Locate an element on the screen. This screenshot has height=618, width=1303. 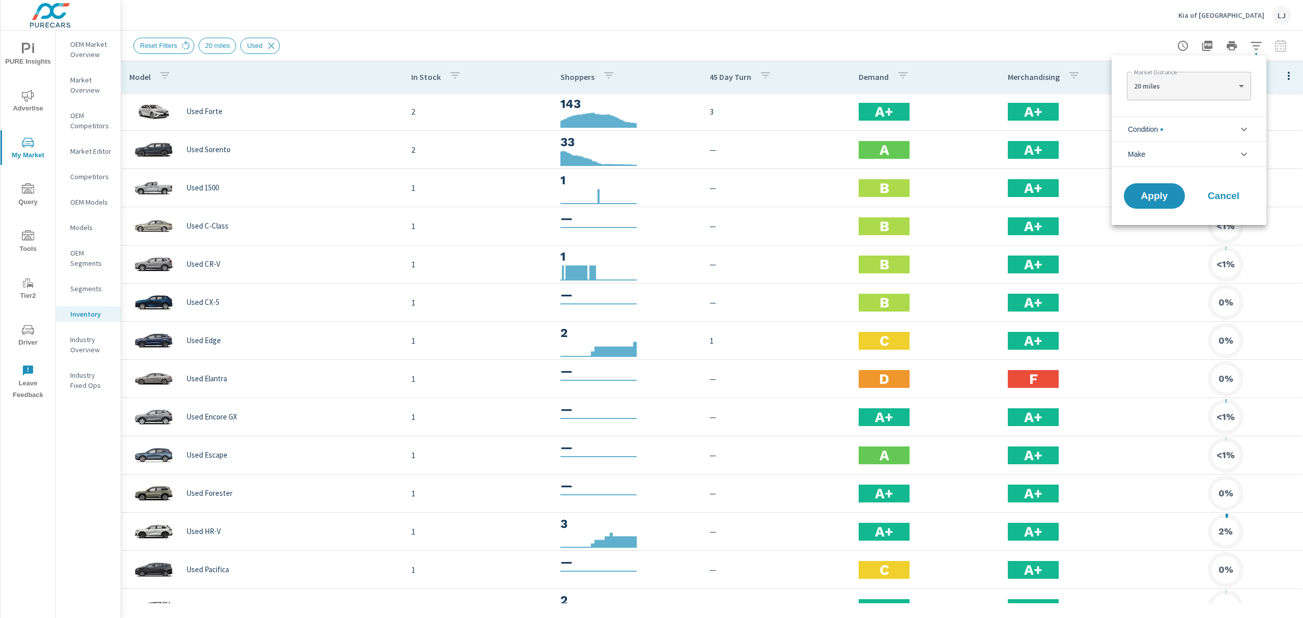
span: Apply is located at coordinates (1155, 196).